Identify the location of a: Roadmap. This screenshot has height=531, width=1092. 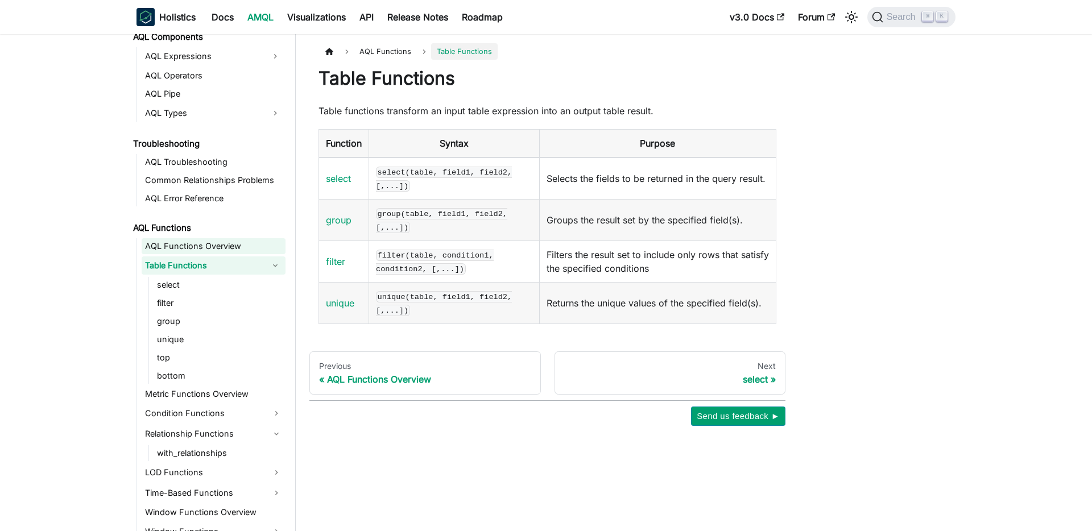
(482, 17).